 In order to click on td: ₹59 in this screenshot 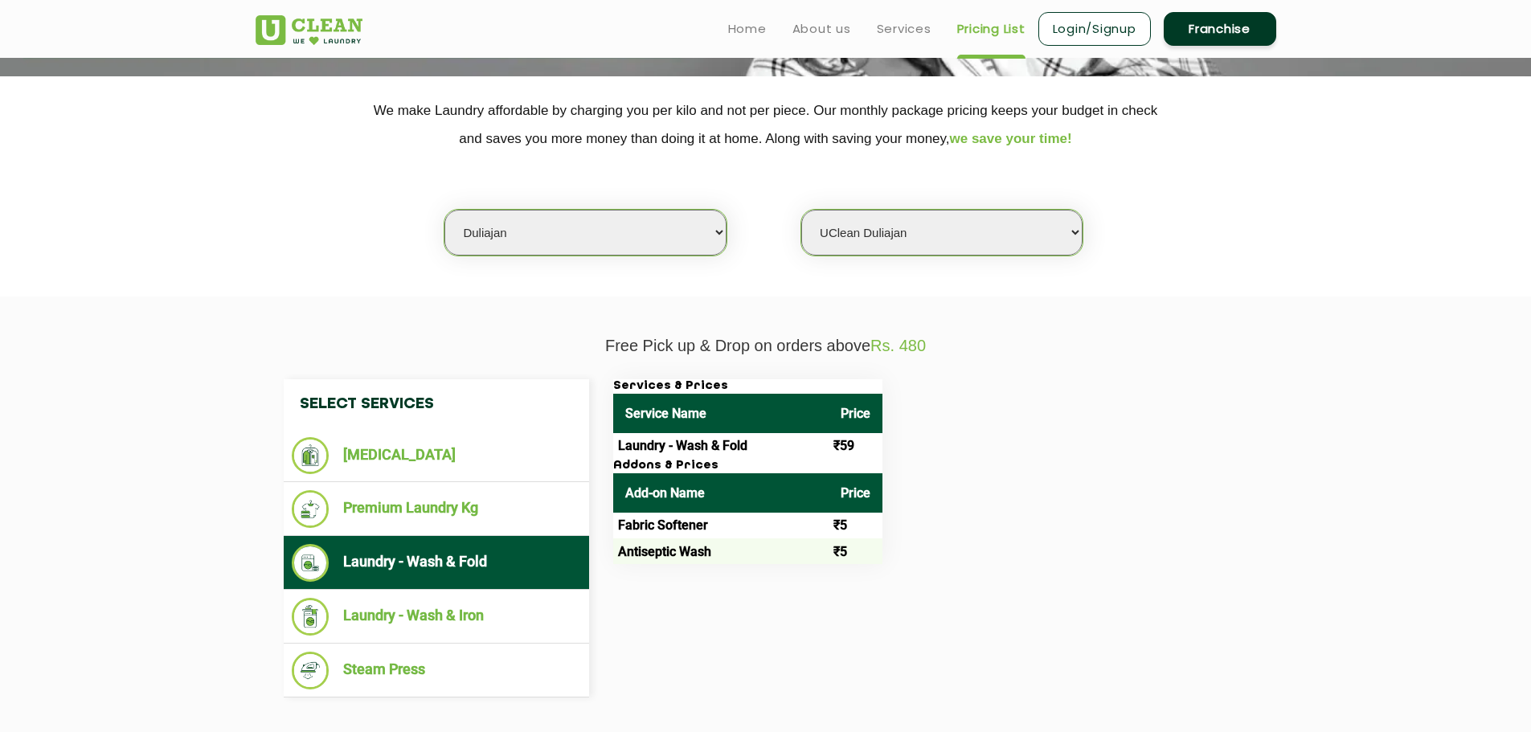, I will do `click(855, 446)`.